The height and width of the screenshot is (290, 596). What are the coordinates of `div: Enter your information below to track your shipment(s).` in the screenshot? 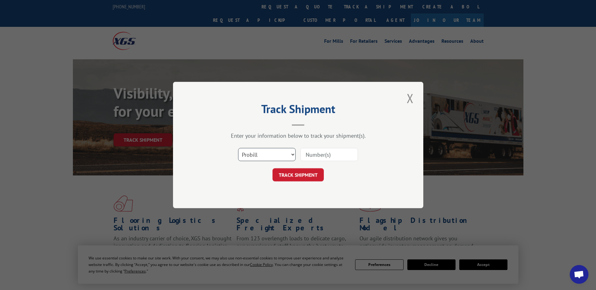 It's located at (298, 136).